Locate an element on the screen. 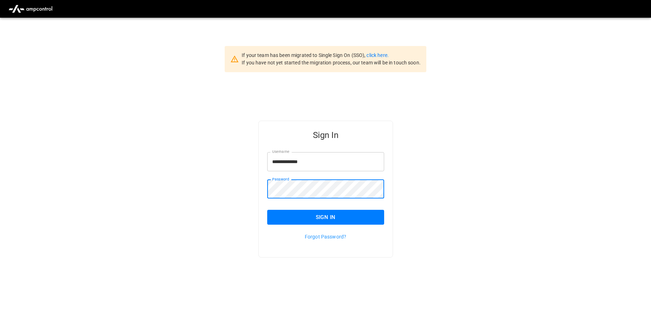  a: click here. is located at coordinates (377, 55).